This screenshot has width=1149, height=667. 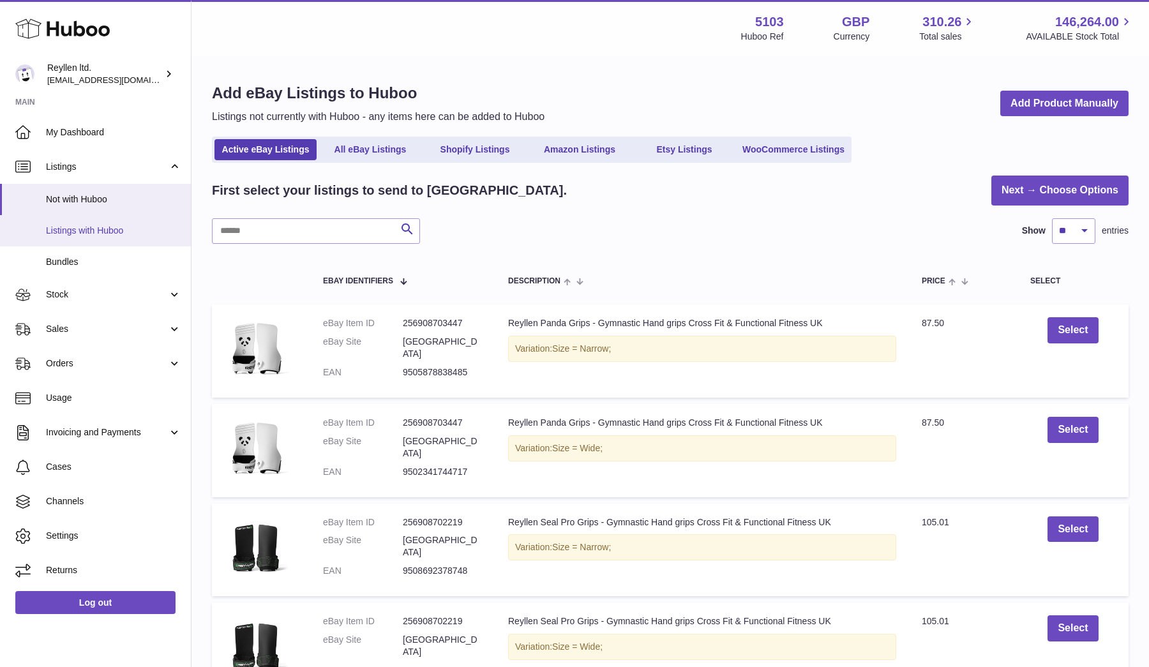 What do you see at coordinates (95, 603) in the screenshot?
I see `a: Log out` at bounding box center [95, 603].